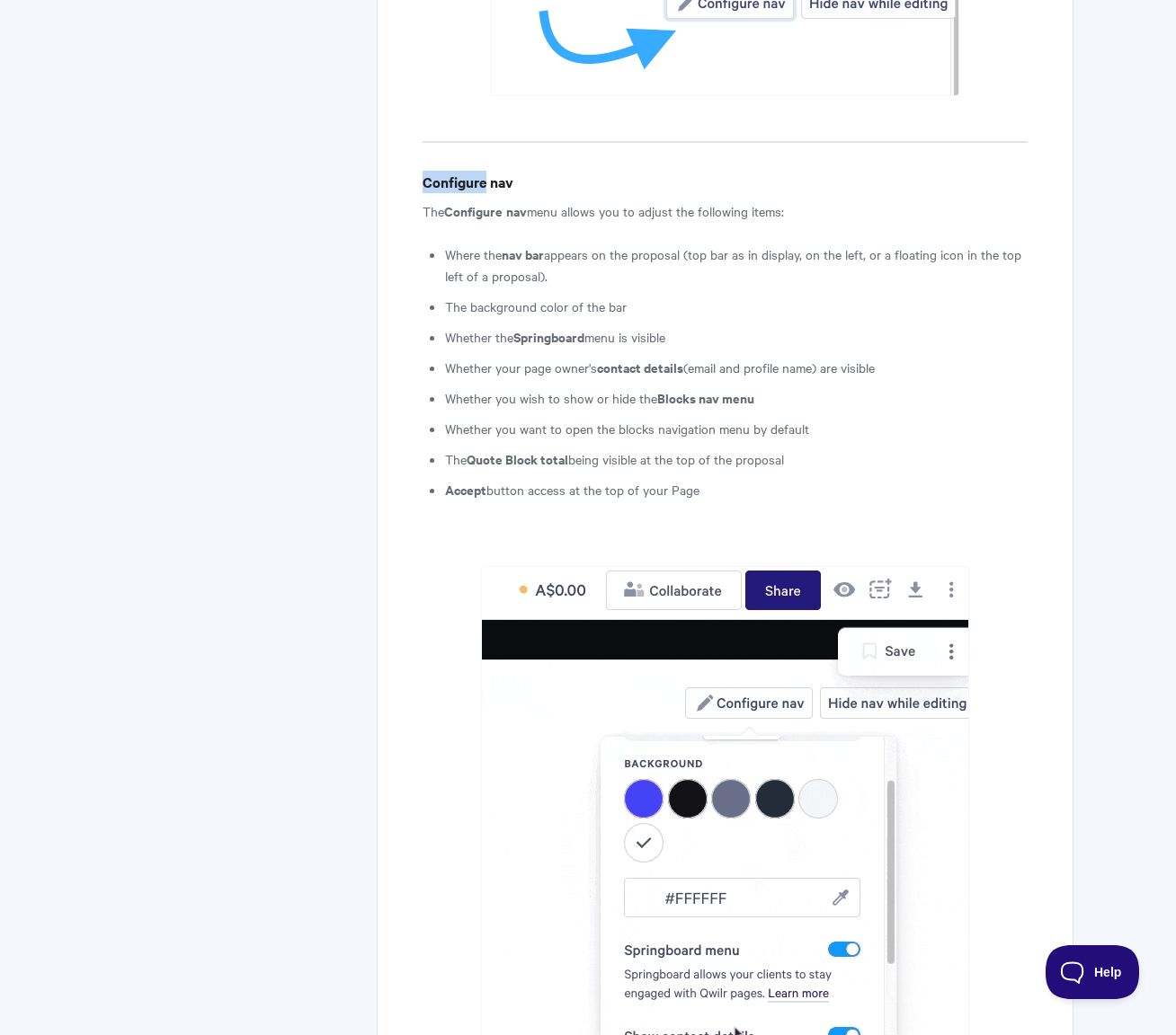  What do you see at coordinates (736, 368) in the screenshot?
I see `li: Whether your page owner's (email and profile name) are visible` at bounding box center [736, 368].